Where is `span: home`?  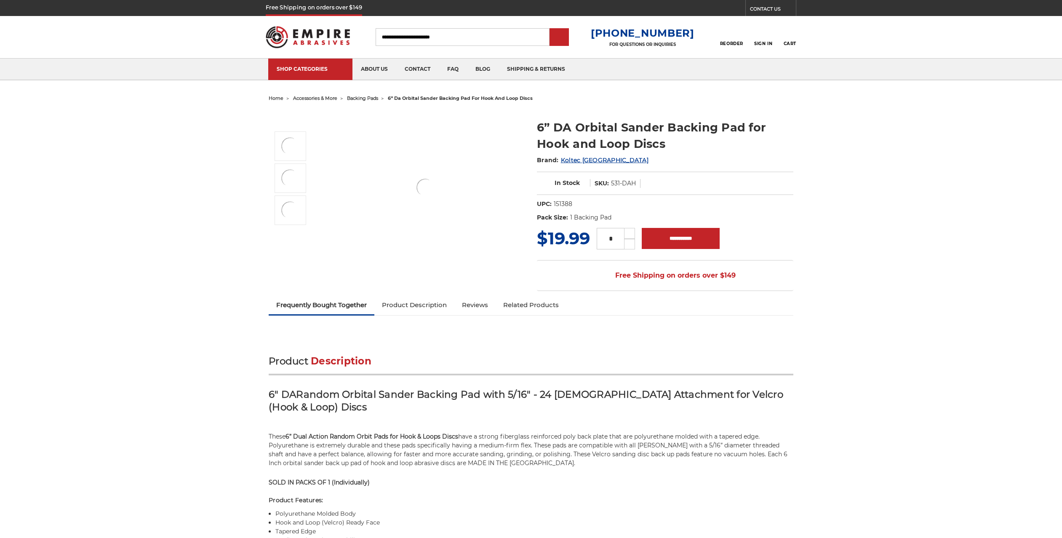 span: home is located at coordinates (276, 98).